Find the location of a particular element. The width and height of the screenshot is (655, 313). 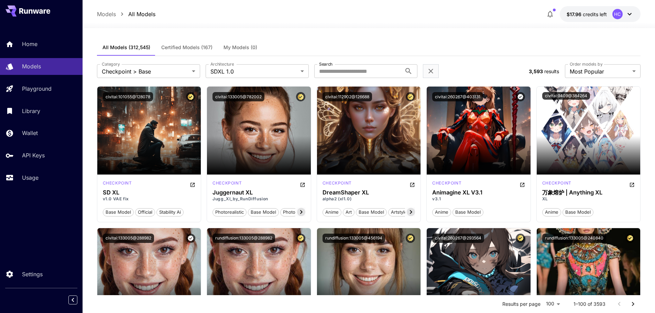

h3: Animagine XL V3.1 is located at coordinates (479, 193).